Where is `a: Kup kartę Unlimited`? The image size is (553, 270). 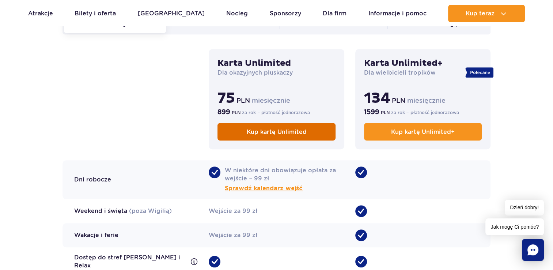
a: Kup kartę Unlimited is located at coordinates (276, 132).